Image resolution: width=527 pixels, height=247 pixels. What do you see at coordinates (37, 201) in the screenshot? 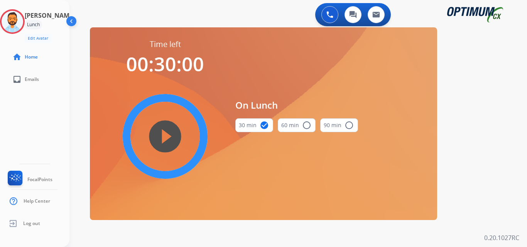
I see `span: Help Center` at bounding box center [37, 201].